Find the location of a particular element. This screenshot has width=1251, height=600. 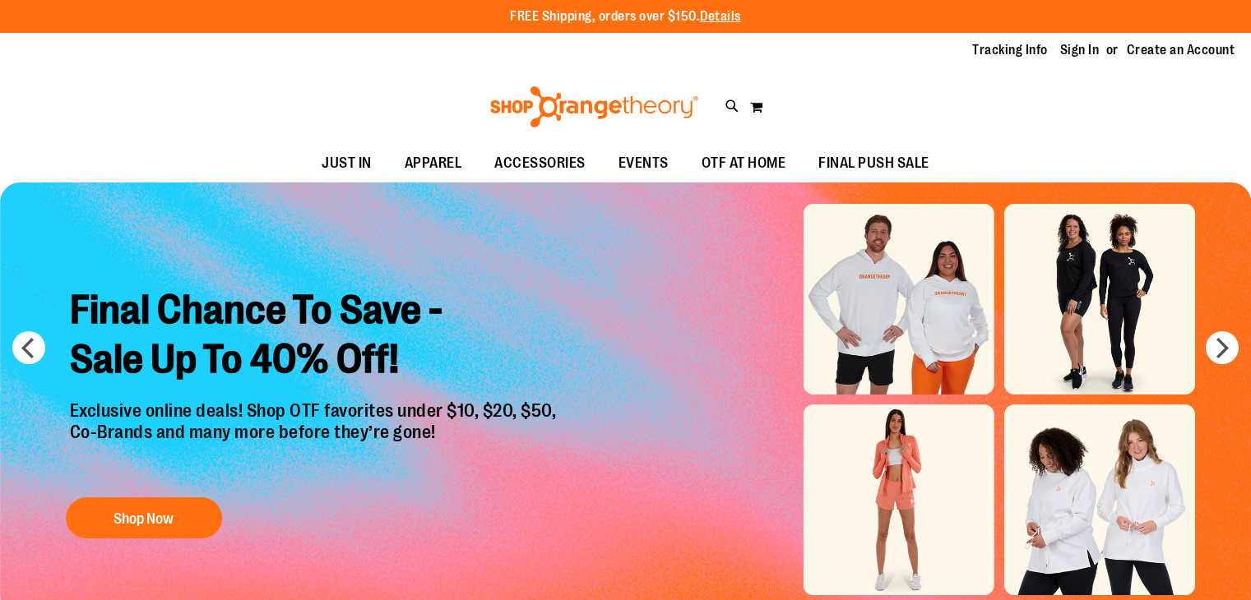

a: ACCESSORIES is located at coordinates (540, 164).